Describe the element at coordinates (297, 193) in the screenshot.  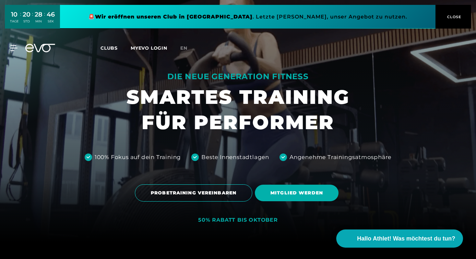
I see `span: MITGLIED WERDEN` at that location.